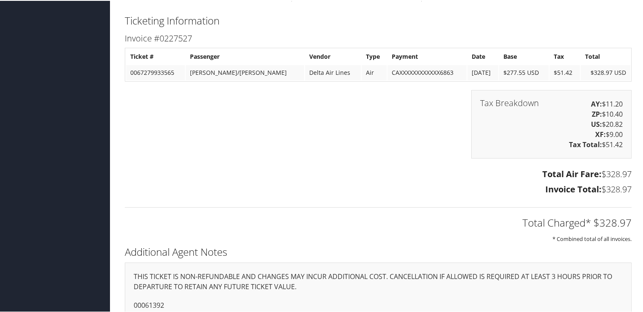 The height and width of the screenshot is (312, 643). What do you see at coordinates (597, 124) in the screenshot?
I see `strong: US:` at bounding box center [597, 124].